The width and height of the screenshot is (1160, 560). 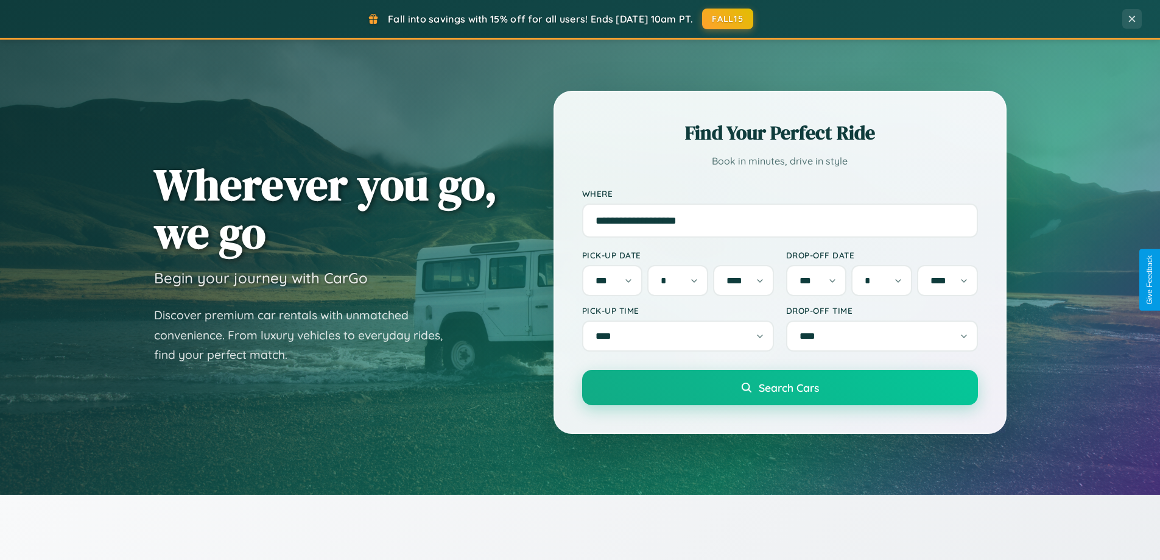 I want to click on button: FALL15, so click(x=728, y=19).